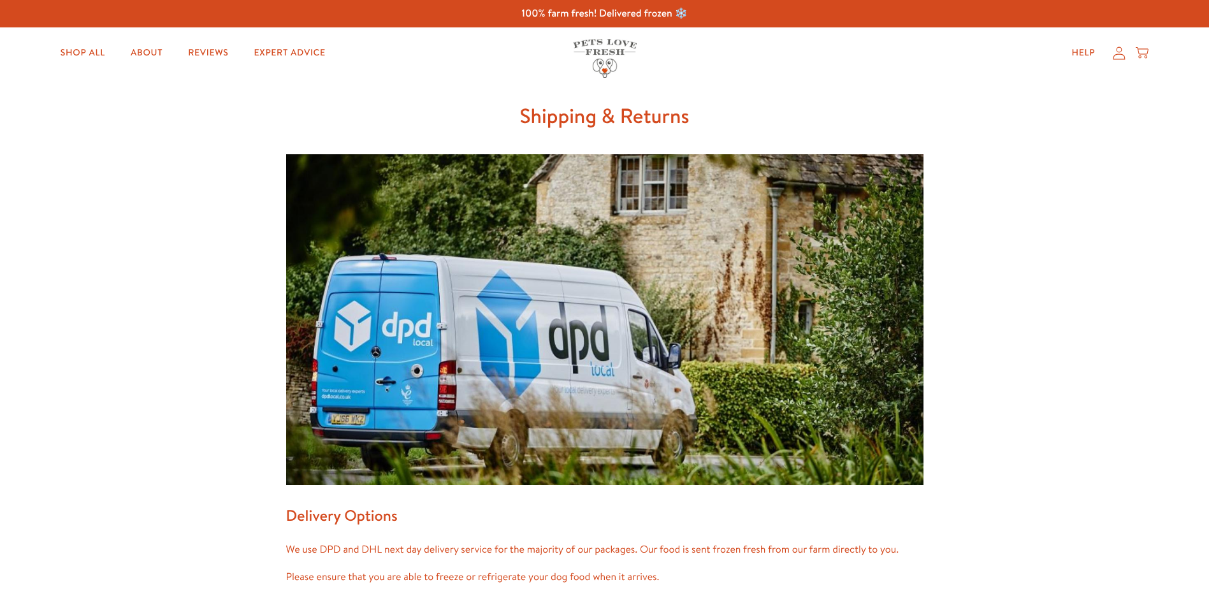 Image resolution: width=1209 pixels, height=589 pixels. What do you see at coordinates (605, 549) in the screenshot?
I see `p: We use DPD and DHL next day delivery service for the majority of our packages. Our food is sent f...` at bounding box center [605, 549].